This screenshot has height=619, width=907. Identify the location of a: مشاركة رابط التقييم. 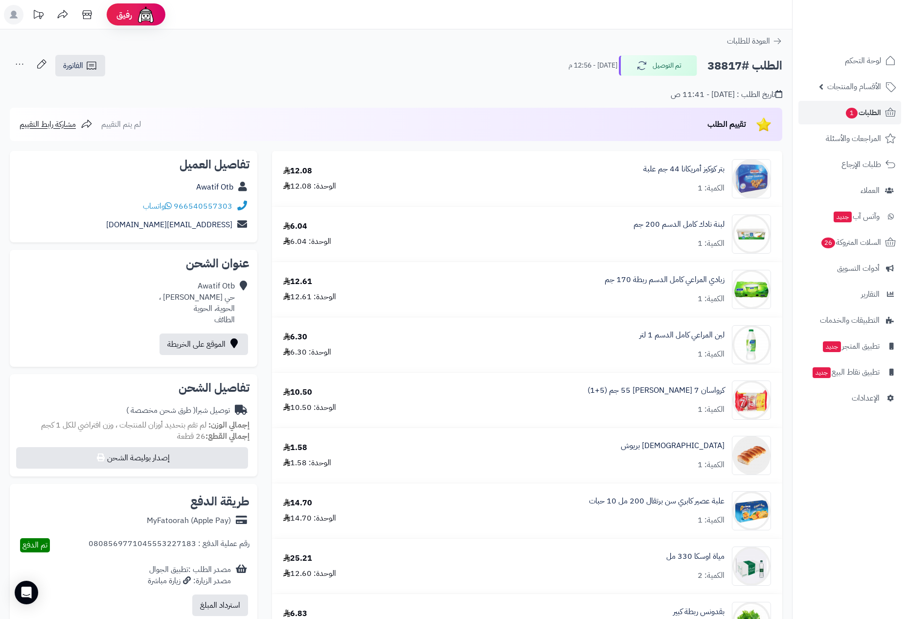
(56, 124).